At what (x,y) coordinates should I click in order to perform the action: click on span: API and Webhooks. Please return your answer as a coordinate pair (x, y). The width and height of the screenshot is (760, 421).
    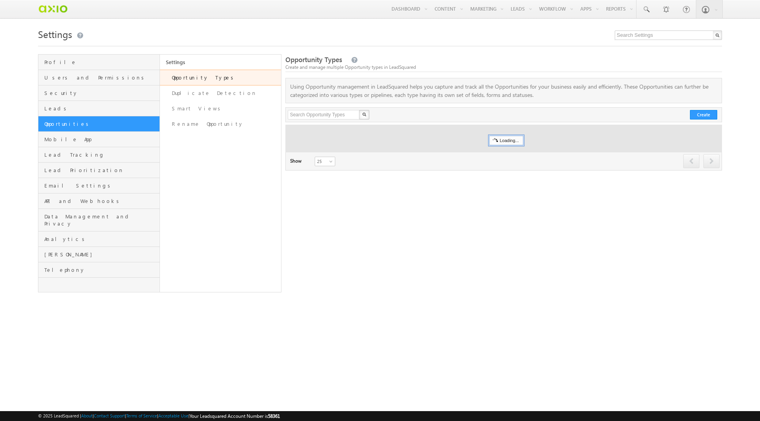
    Looking at the image, I should click on (101, 201).